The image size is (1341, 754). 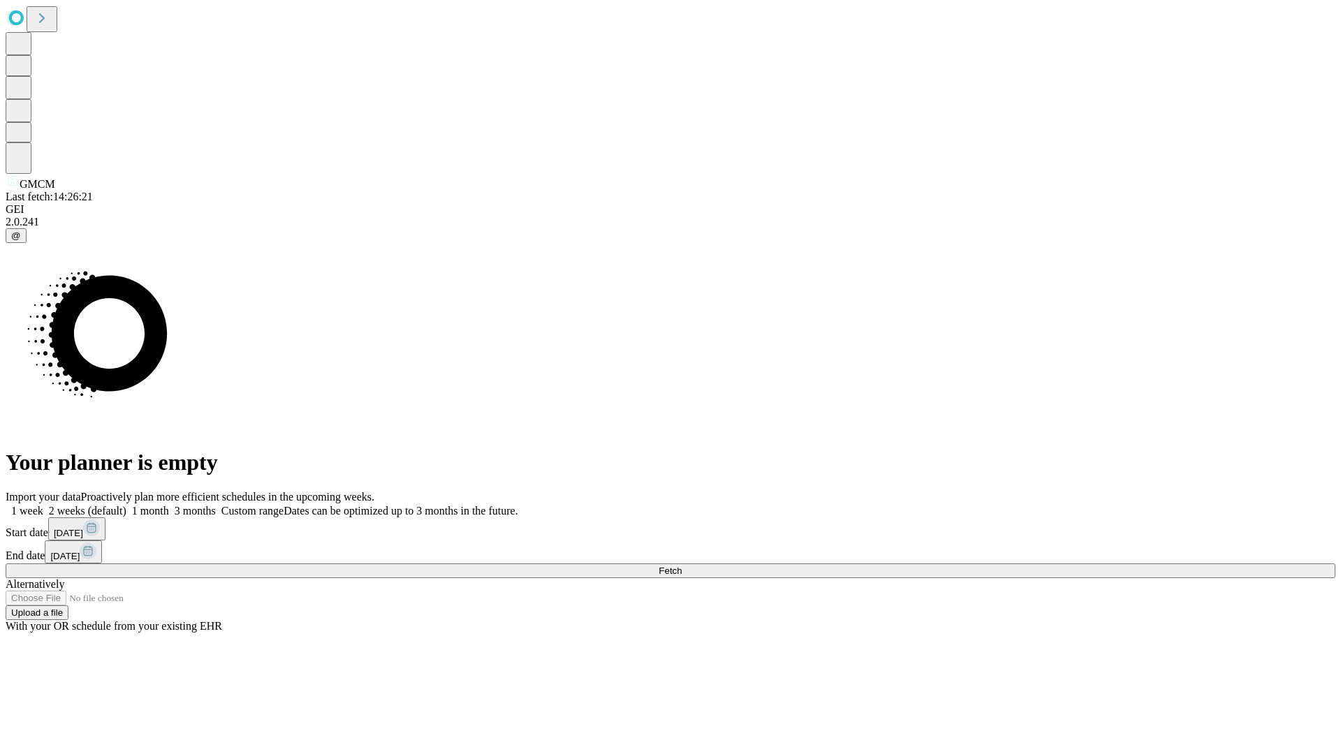 I want to click on button: Fetch, so click(x=671, y=571).